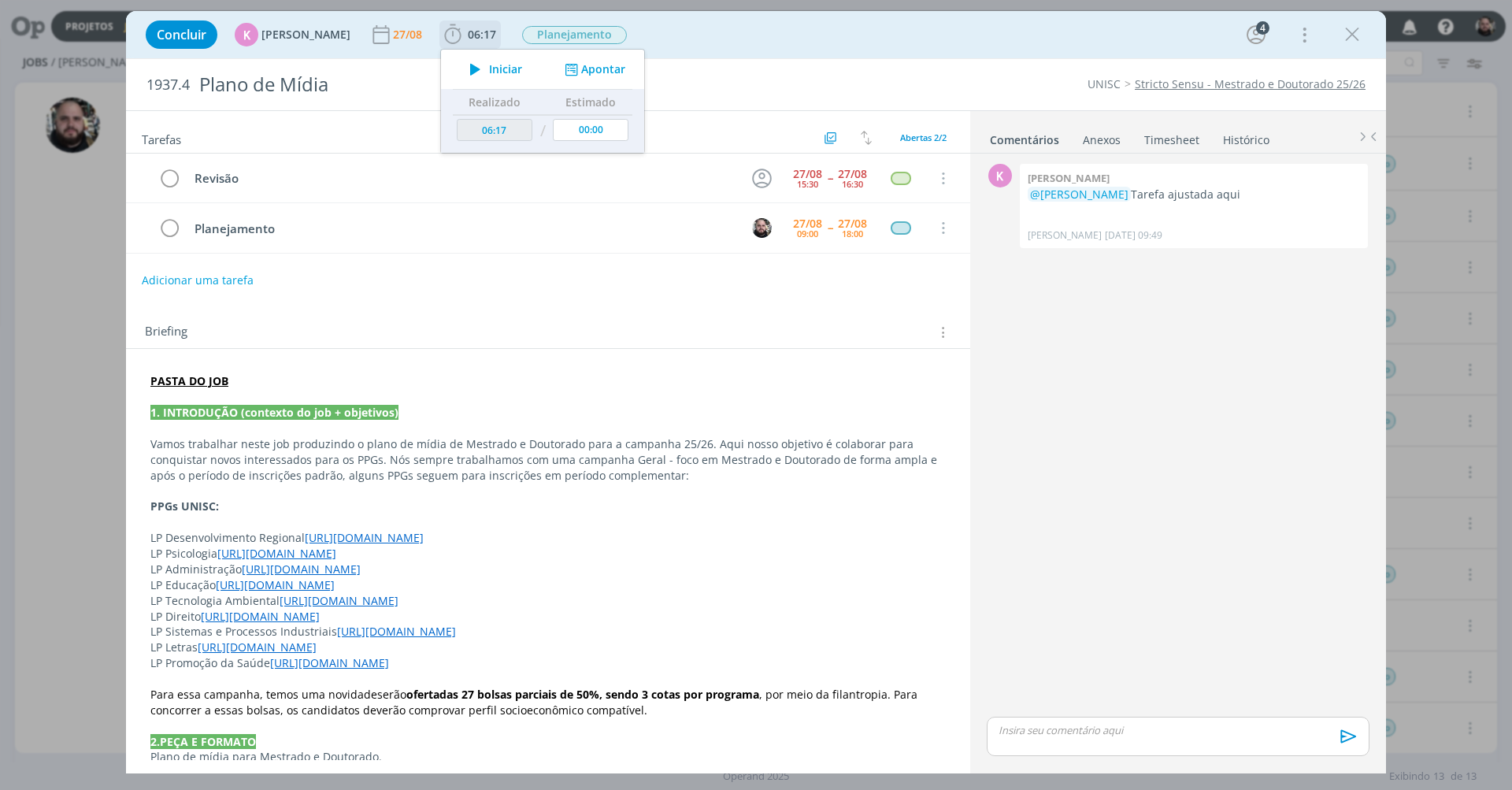 This screenshot has width=1512, height=790. Describe the element at coordinates (1104, 84) in the screenshot. I see `a: UNISC` at that location.